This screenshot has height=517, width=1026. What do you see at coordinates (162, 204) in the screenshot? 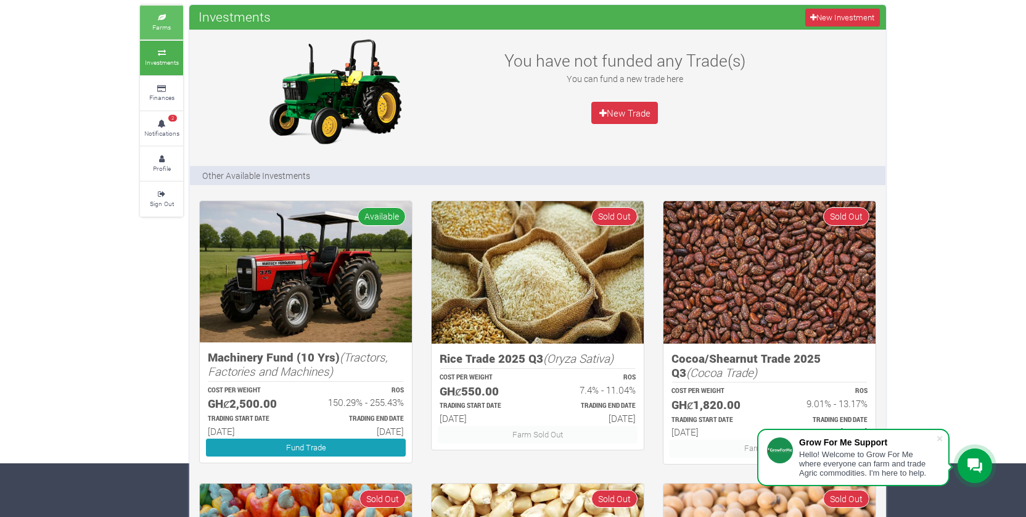
I see `small: Sign Out` at bounding box center [162, 204].